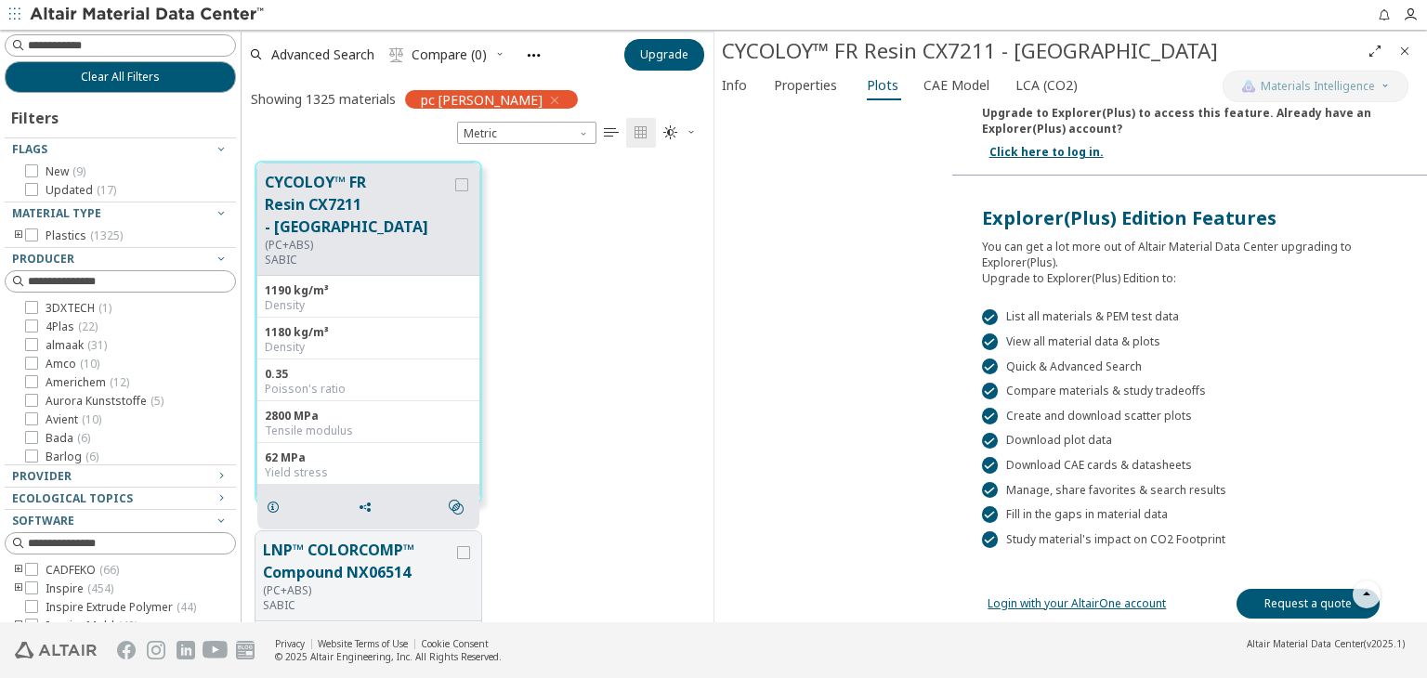 This screenshot has height=678, width=1427. What do you see at coordinates (87, 383) in the screenshot?
I see `span: Americhem` at bounding box center [87, 383].